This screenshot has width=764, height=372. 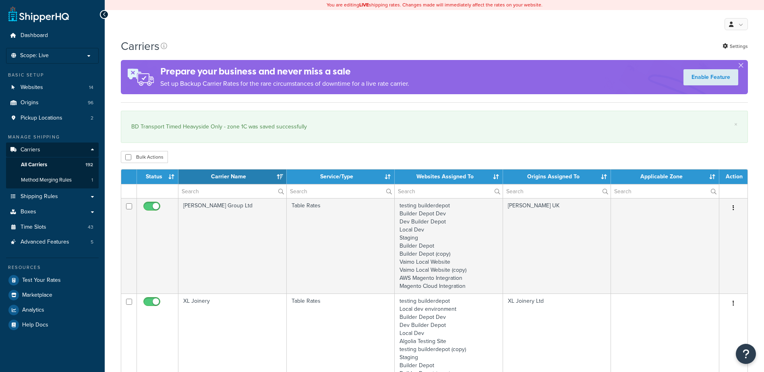 What do you see at coordinates (52, 295) in the screenshot?
I see `a: Marketplace` at bounding box center [52, 295].